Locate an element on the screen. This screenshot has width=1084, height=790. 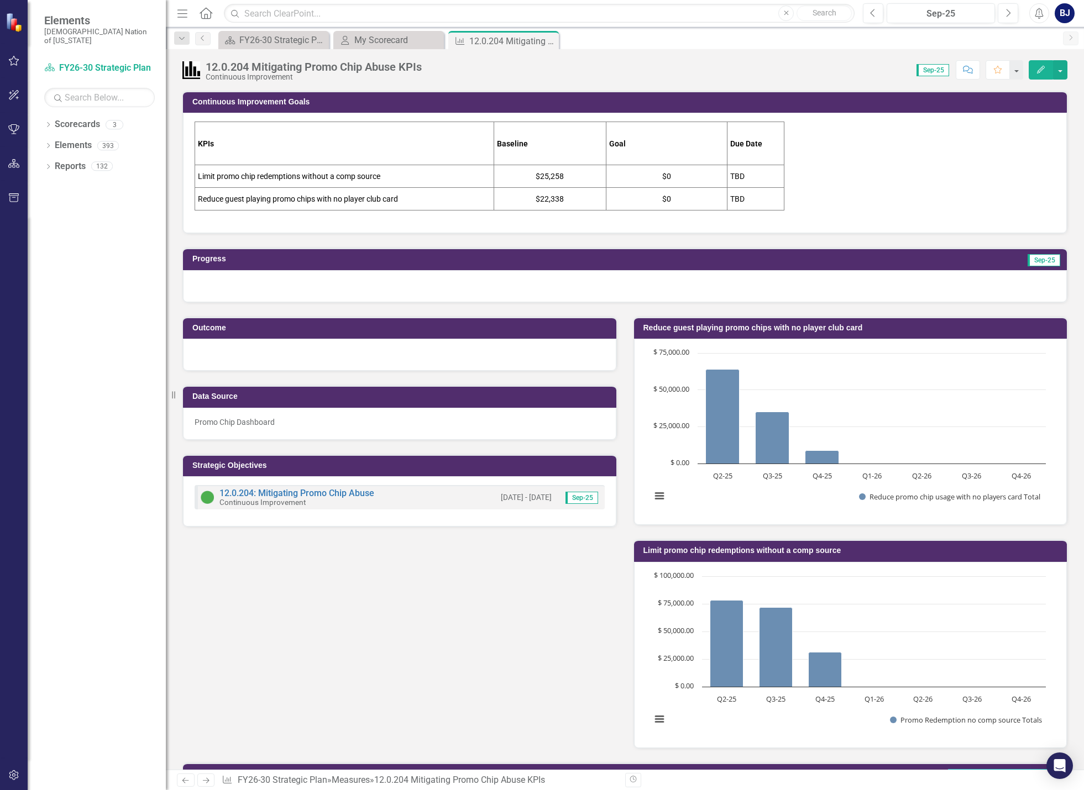
span: Elements is located at coordinates (100, 20).